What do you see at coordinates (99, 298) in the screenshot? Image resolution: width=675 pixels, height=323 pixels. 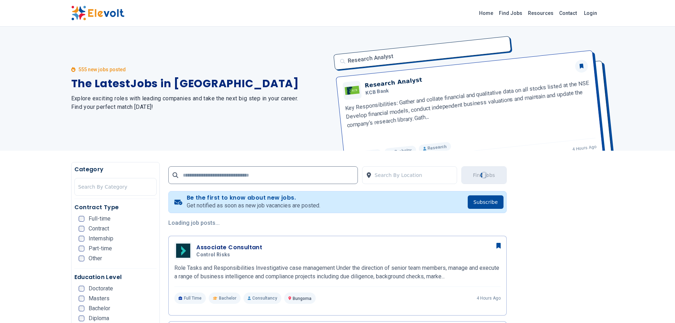 I see `span: Masters` at bounding box center [99, 298].